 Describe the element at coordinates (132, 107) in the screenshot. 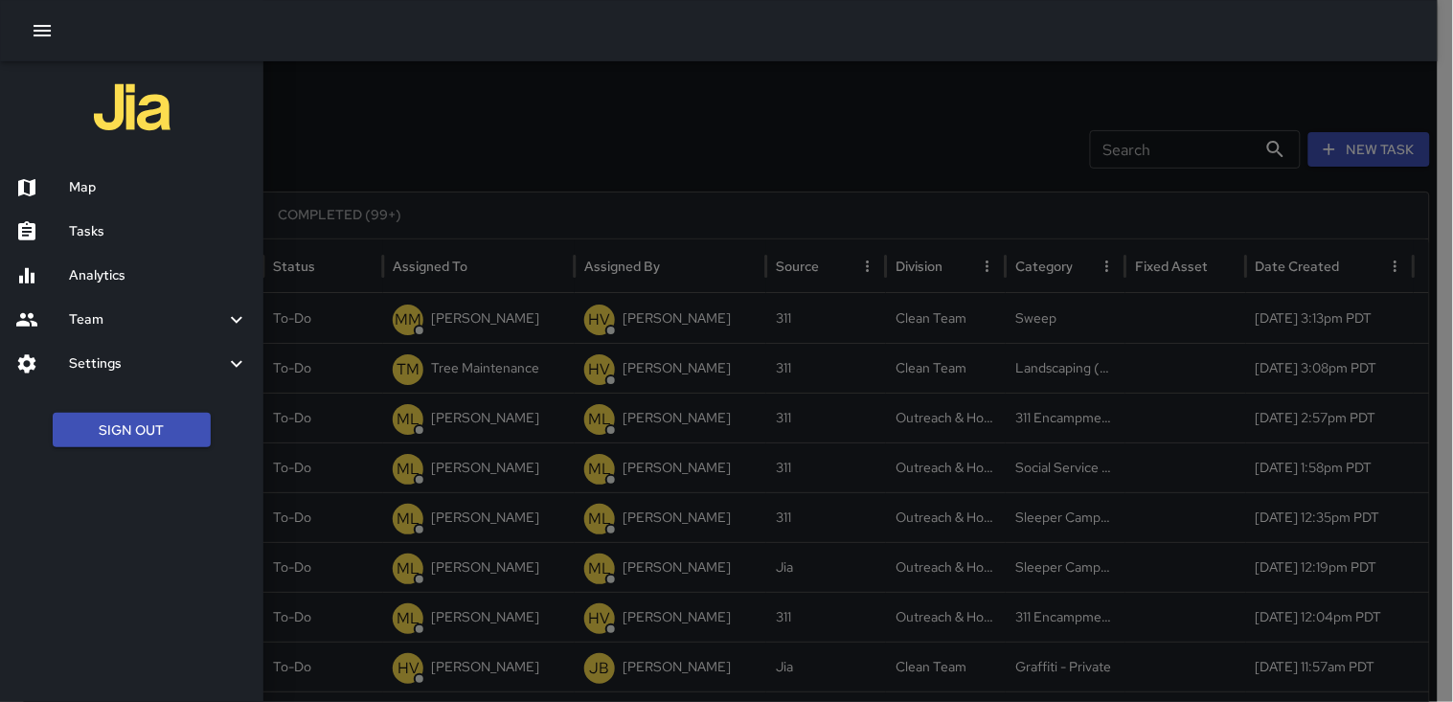

I see `img: jia-logo` at that location.